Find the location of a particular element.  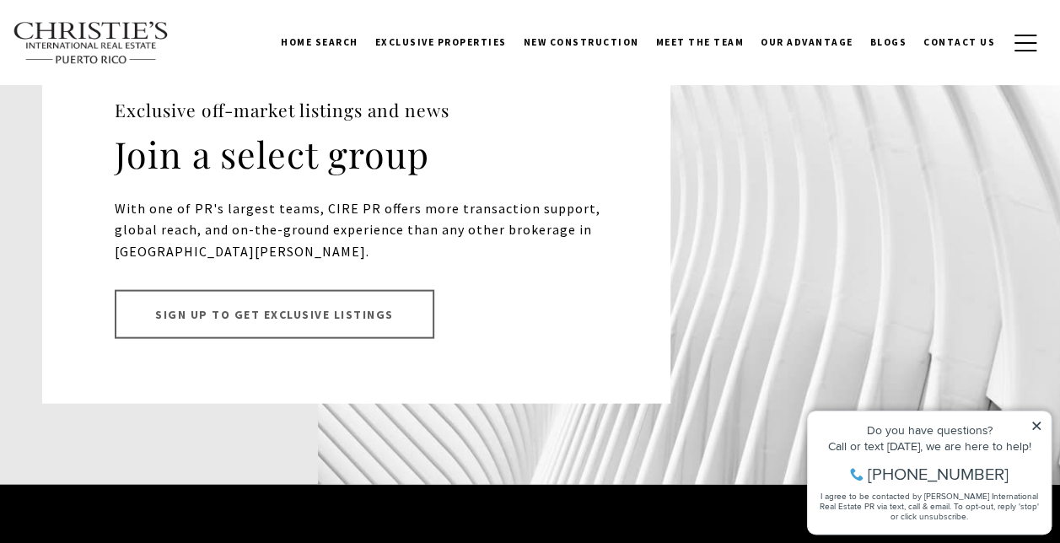

span: Exclusive Properties is located at coordinates (441, 42).